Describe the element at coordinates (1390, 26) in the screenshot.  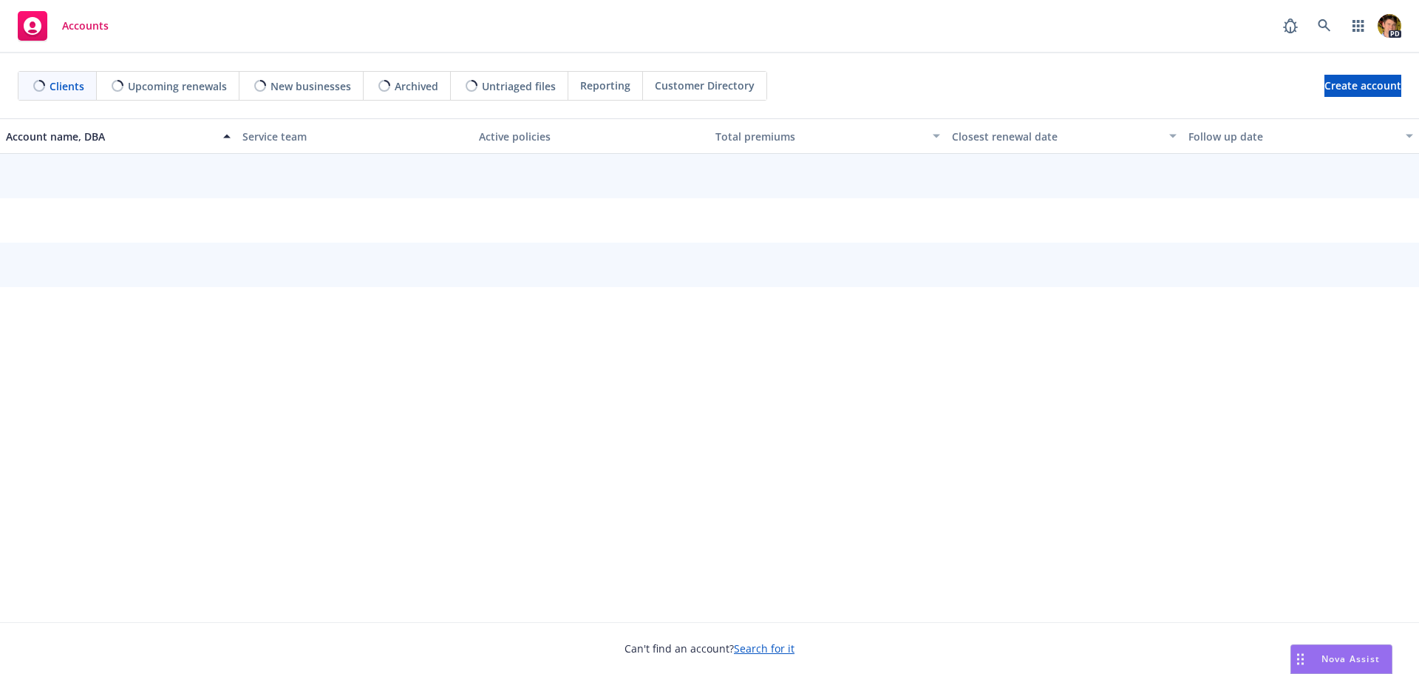
I see `img: photo` at that location.